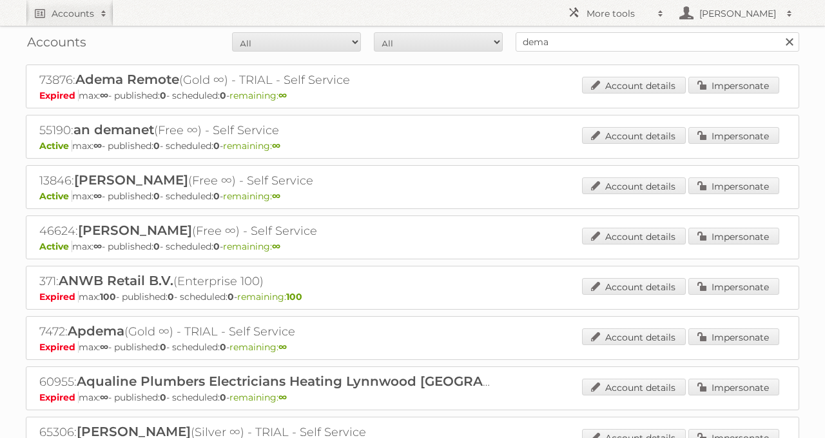 The height and width of the screenshot is (438, 825). I want to click on h2: 73876: (Gold ∞) - TRIAL - Self Service, so click(265, 80).